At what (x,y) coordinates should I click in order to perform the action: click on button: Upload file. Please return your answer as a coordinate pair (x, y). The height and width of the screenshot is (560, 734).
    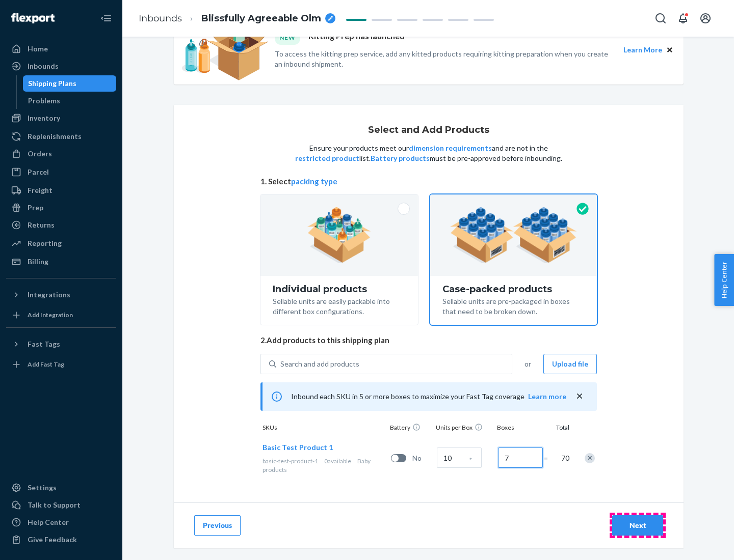
    Looking at the image, I should click on (570, 364).